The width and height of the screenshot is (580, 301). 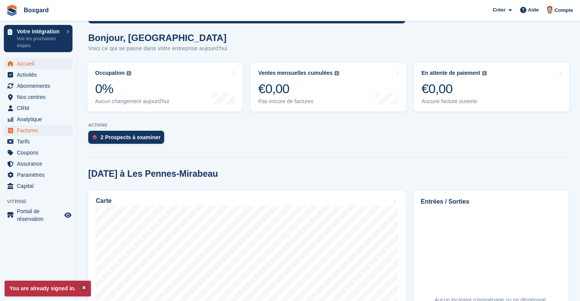 What do you see at coordinates (295, 73) in the screenshot?
I see `div: Ventes mensuelles cumulées` at bounding box center [295, 73].